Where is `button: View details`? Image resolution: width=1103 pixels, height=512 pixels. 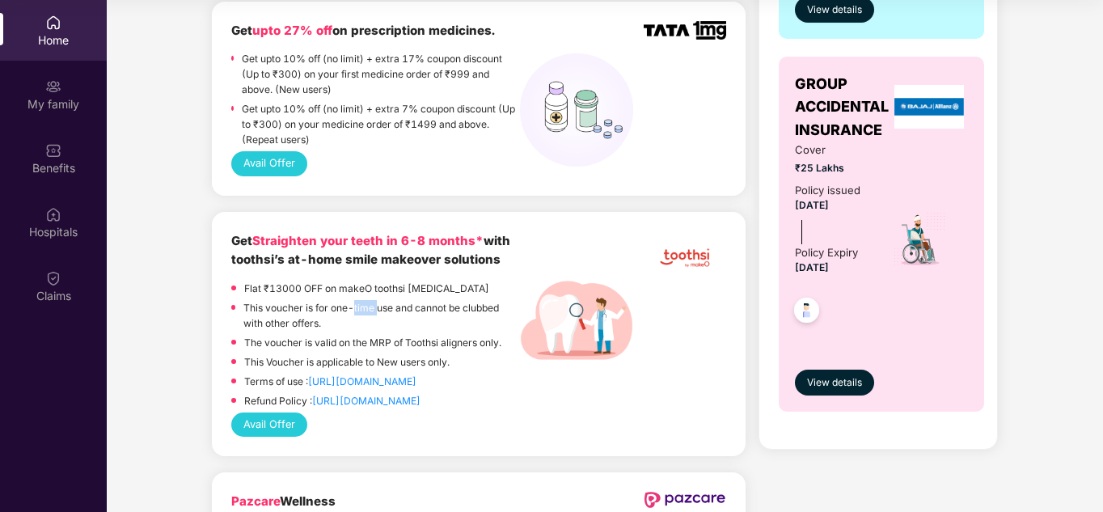 button: View details is located at coordinates (834, 382).